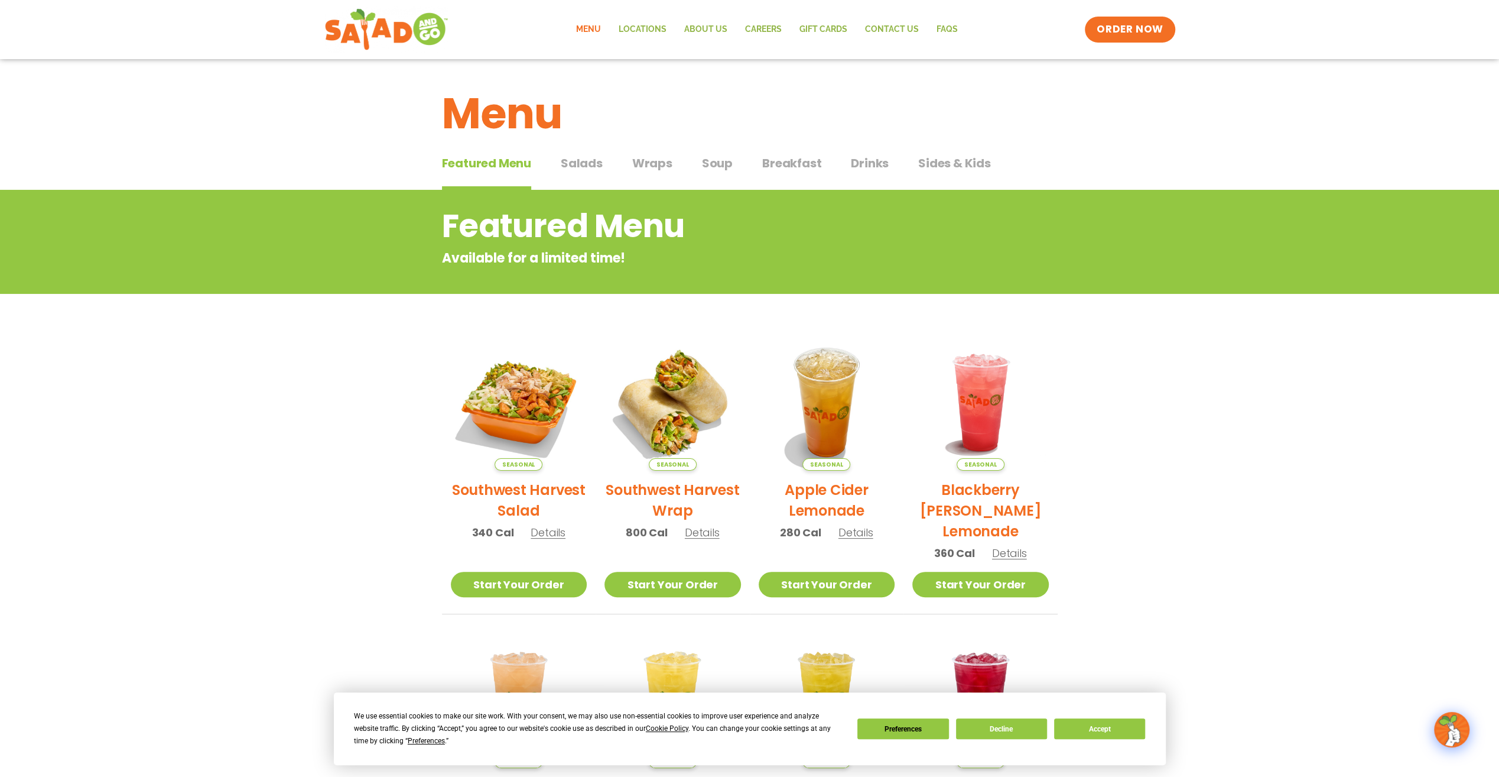 Image resolution: width=1499 pixels, height=777 pixels. I want to click on a: GIFT CARDS, so click(823, 30).